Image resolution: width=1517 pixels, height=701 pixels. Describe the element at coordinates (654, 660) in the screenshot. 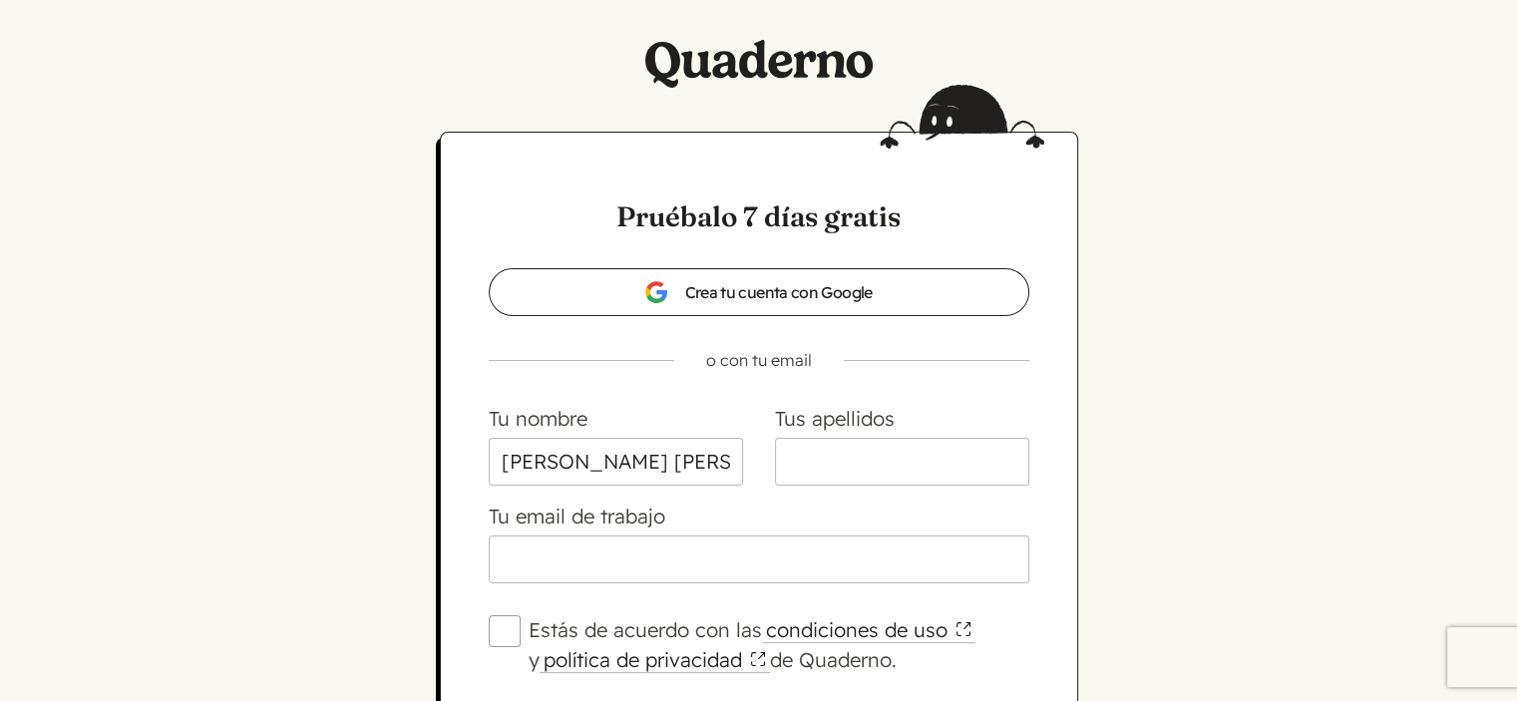

I see `a: política de privacidad` at that location.